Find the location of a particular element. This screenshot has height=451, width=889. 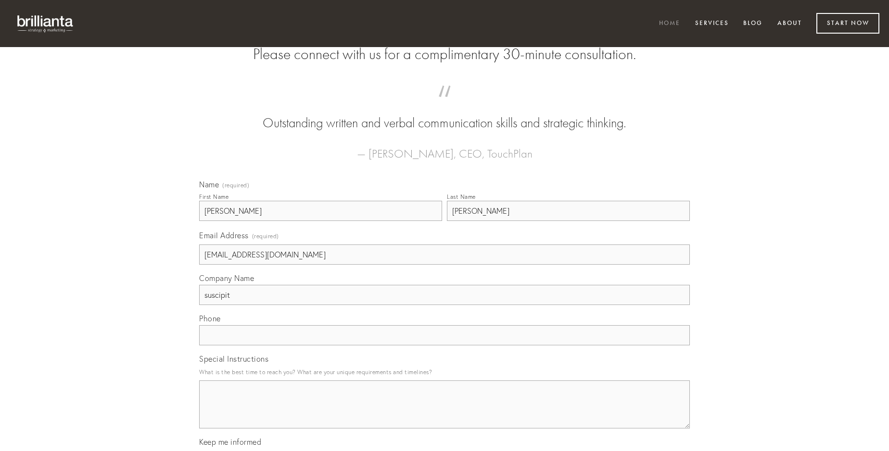

img: brillianta - research, strategy, marketing is located at coordinates (46, 24).